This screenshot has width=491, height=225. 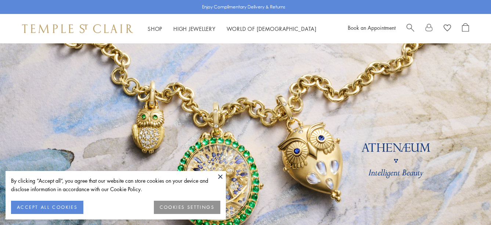 What do you see at coordinates (448, 29) in the screenshot?
I see `a: View Wishlist` at bounding box center [448, 29].